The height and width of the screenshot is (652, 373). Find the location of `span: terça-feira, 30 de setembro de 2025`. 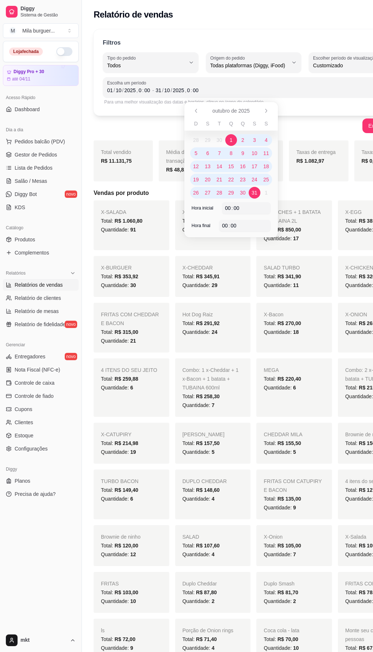

span: terça-feira, 30 de setembro de 2025 is located at coordinates (219, 140).